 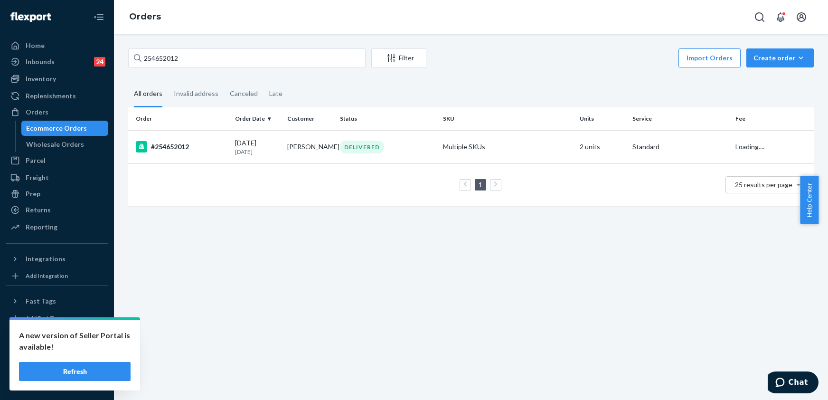 I want to click on button: Filter, so click(x=399, y=58).